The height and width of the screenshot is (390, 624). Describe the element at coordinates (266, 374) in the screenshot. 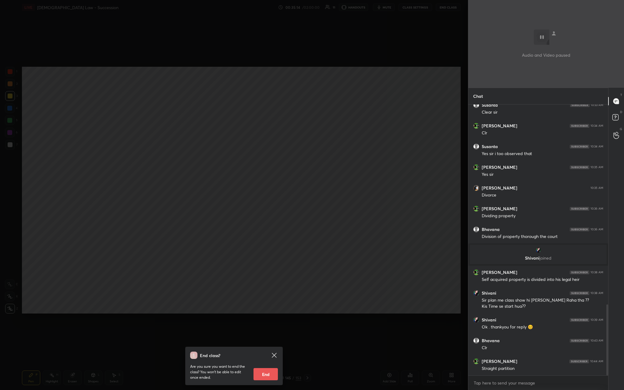

I see `button: End` at that location.